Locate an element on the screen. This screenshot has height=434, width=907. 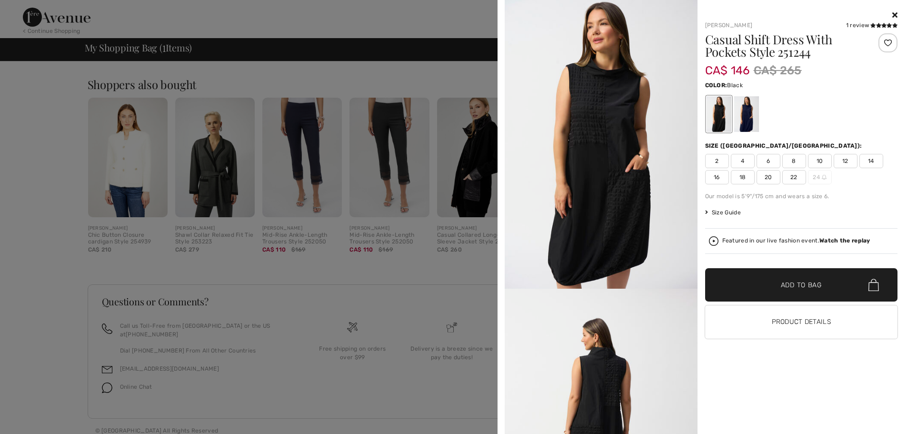
button: Add to Bag is located at coordinates (802, 285).